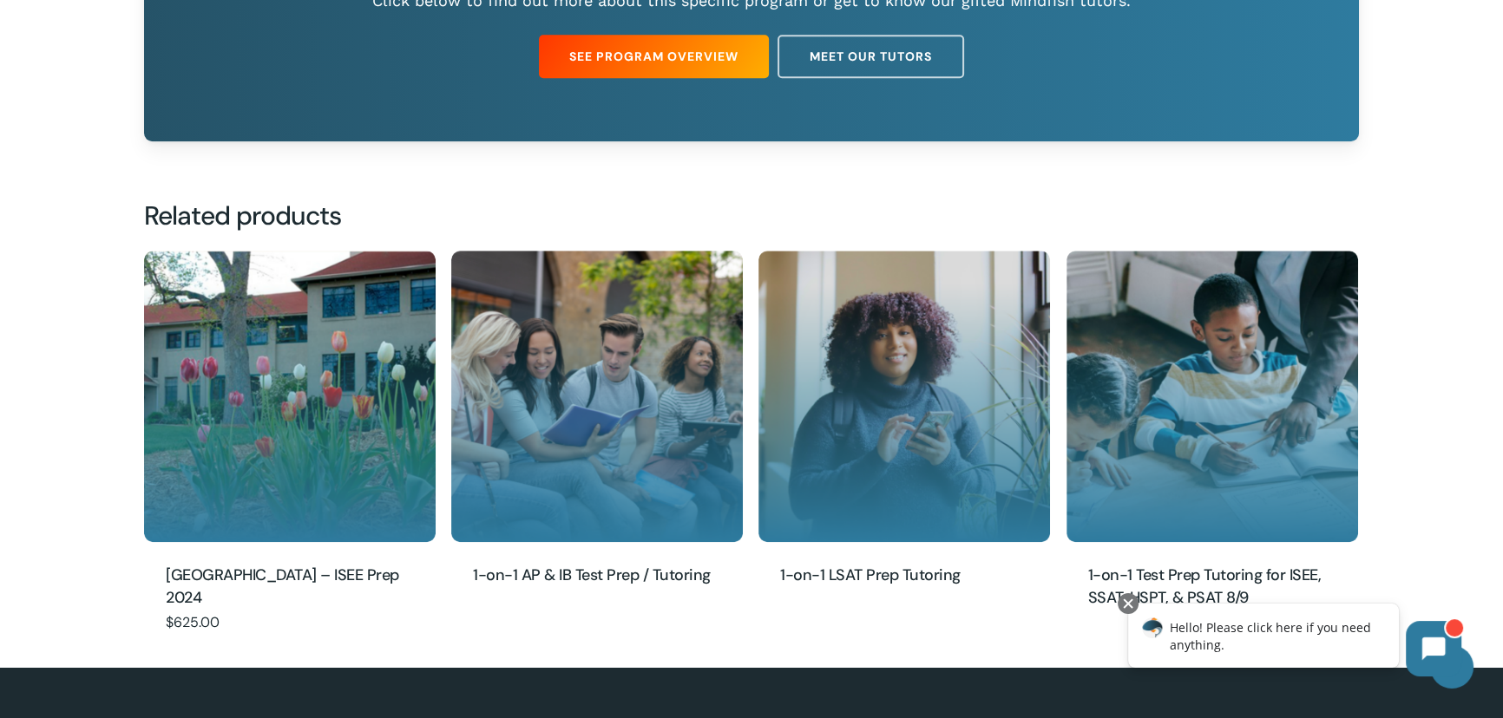 Image resolution: width=1503 pixels, height=718 pixels. Describe the element at coordinates (597, 397) in the screenshot. I see `img: AP IB Testing` at that location.